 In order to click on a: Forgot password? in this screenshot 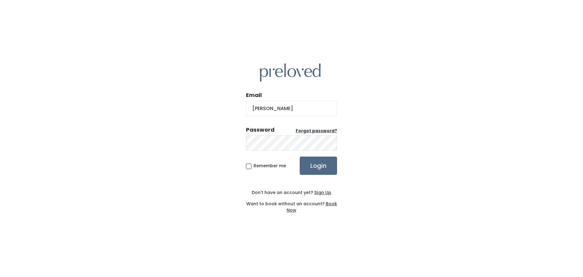, I will do `click(316, 131)`.